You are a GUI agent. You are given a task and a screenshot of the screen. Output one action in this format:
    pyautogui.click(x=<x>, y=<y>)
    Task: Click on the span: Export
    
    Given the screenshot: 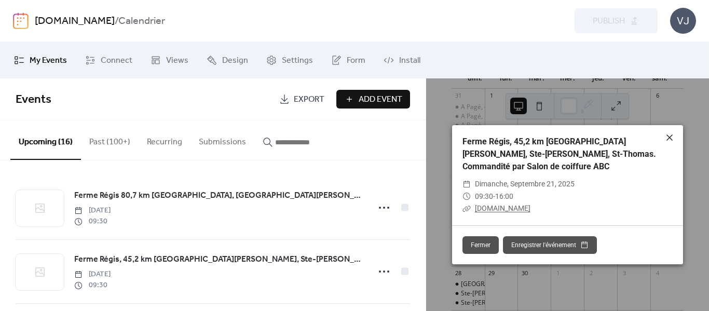 What is the action you would take?
    pyautogui.click(x=309, y=100)
    